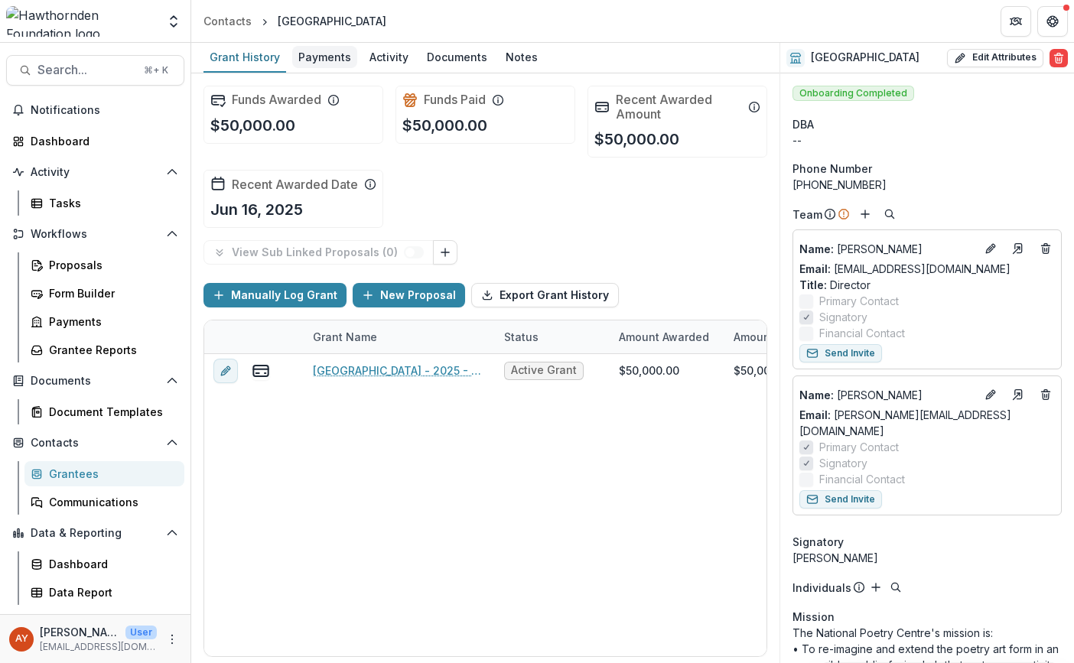  I want to click on span: Onboarding Completed, so click(853, 93).